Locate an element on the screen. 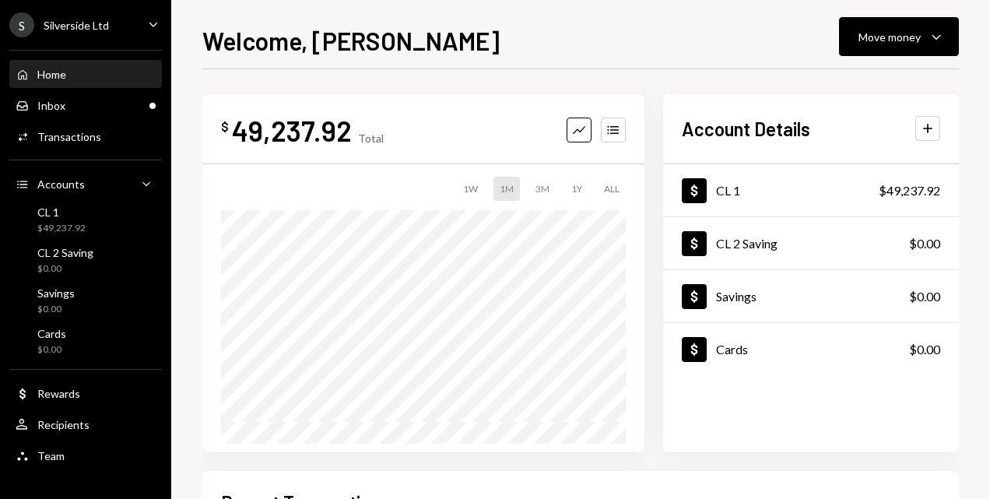 The image size is (990, 499). div: Home is located at coordinates (51, 74).